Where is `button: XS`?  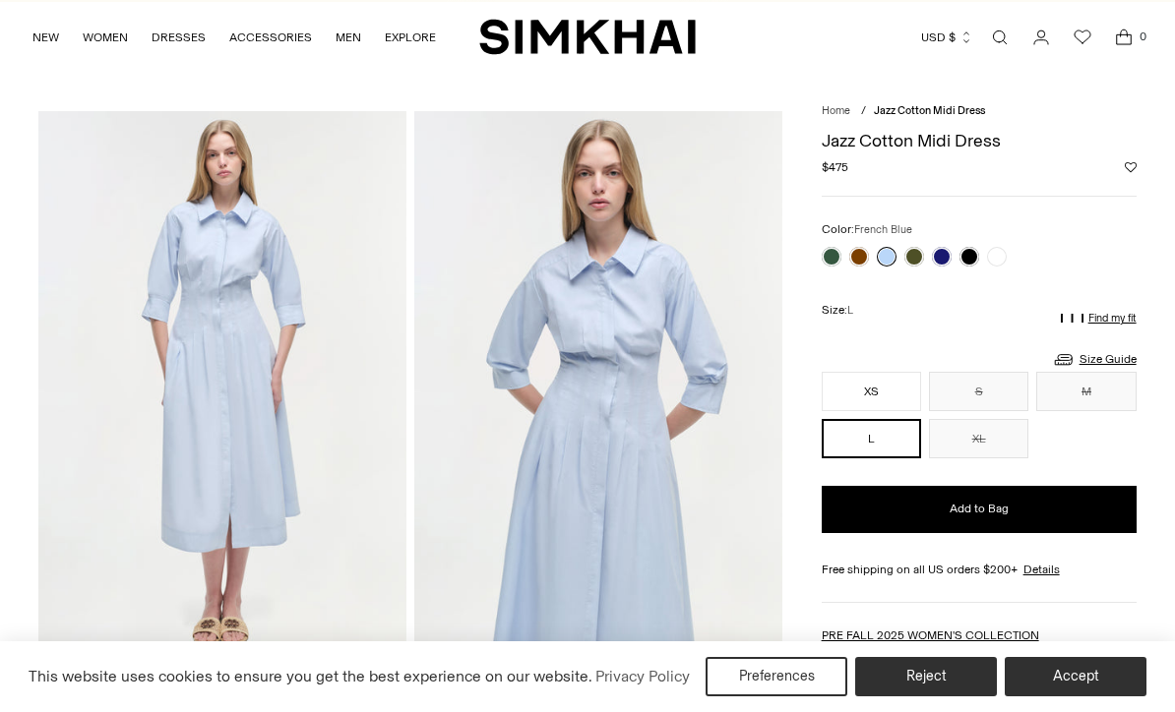 button: XS is located at coordinates (871, 392).